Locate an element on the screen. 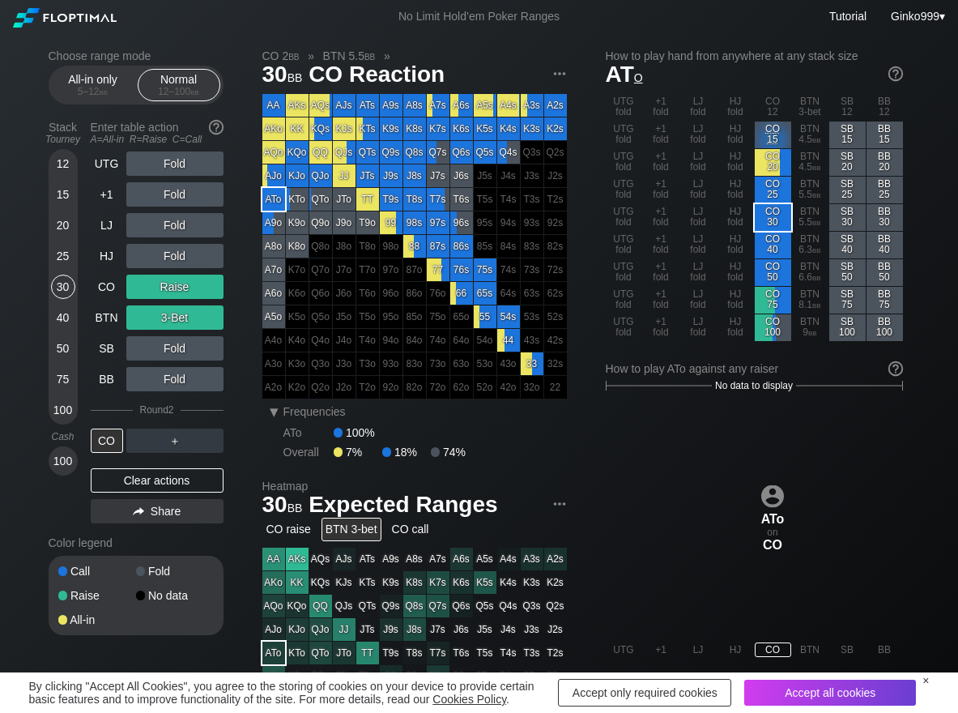  div: JTs is located at coordinates (368, 176).